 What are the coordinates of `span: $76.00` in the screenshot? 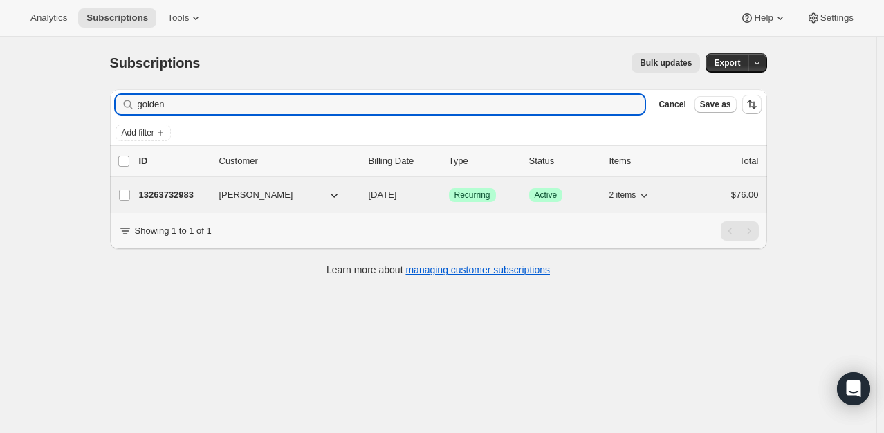 It's located at (745, 194).